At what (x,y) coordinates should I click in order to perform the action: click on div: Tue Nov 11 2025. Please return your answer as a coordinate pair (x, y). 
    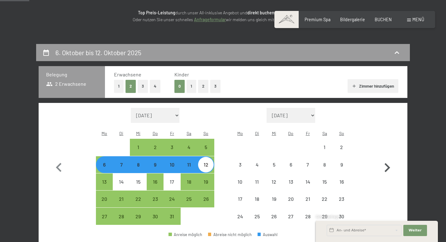
    Looking at the image, I should click on (257, 182).